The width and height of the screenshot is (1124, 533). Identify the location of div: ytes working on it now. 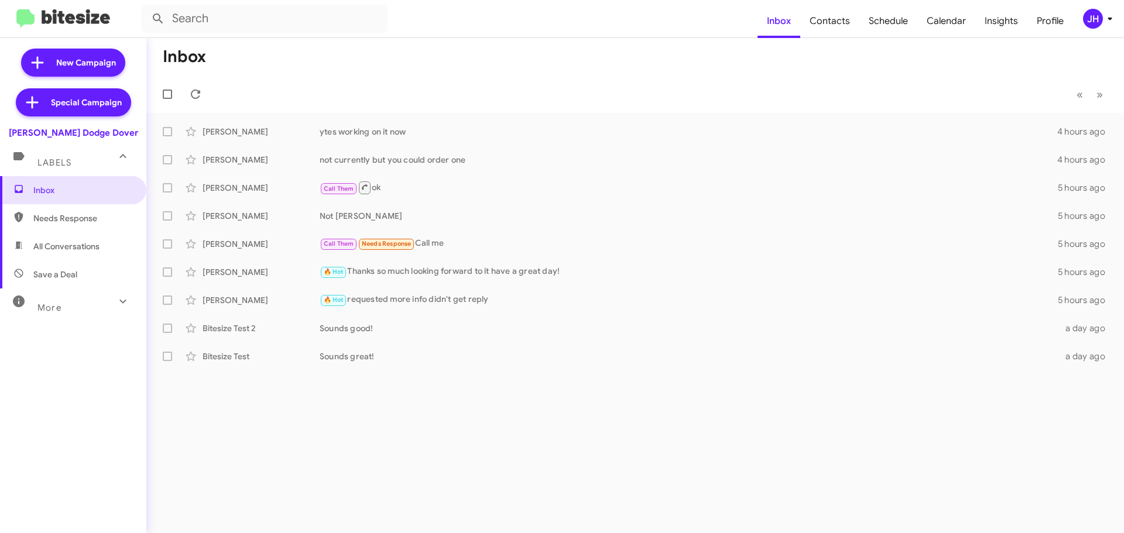
(688, 132).